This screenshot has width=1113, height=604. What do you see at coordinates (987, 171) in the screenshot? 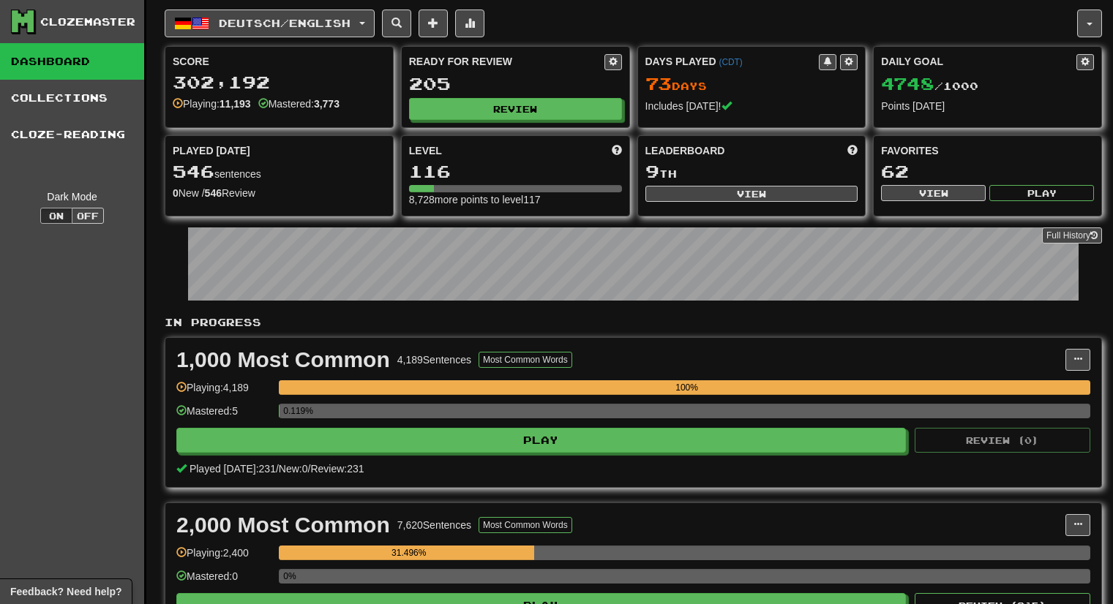
I see `div: 62` at bounding box center [987, 171].